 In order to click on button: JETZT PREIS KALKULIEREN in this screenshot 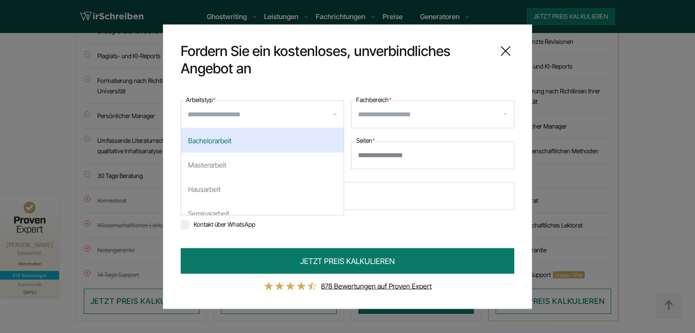, I will do `click(348, 261)`.